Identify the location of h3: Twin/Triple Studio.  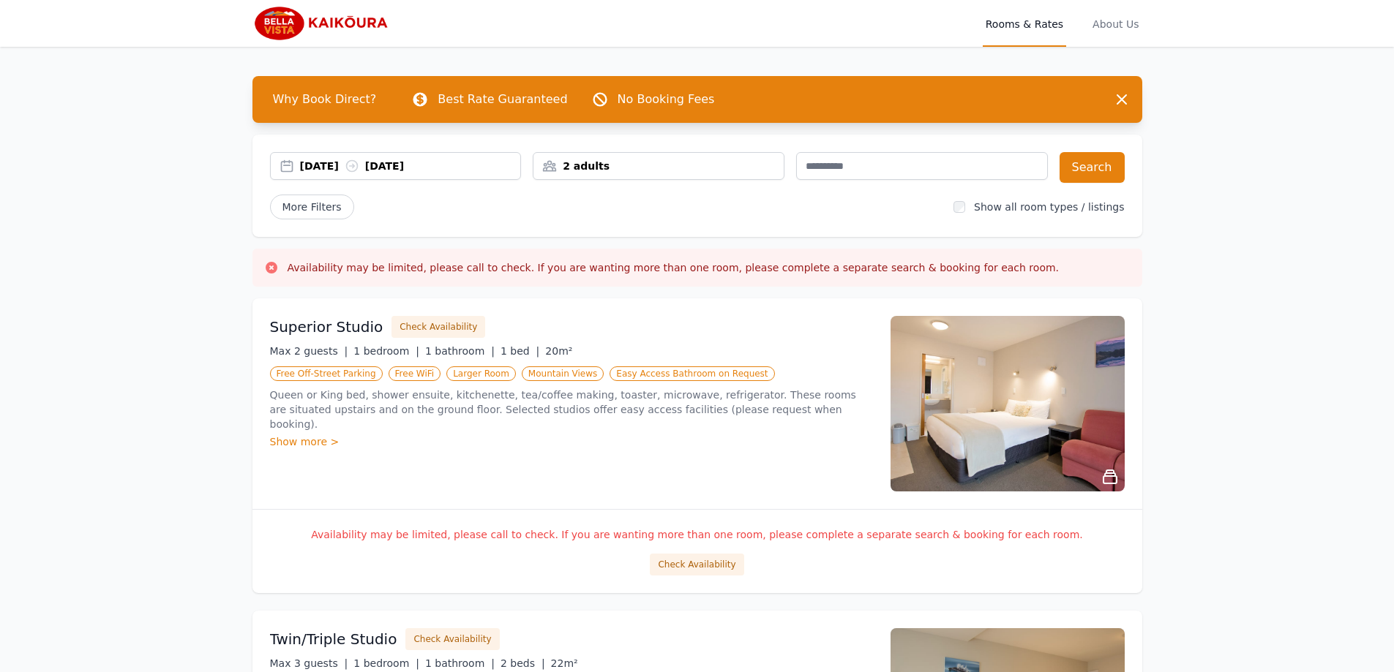
(334, 639).